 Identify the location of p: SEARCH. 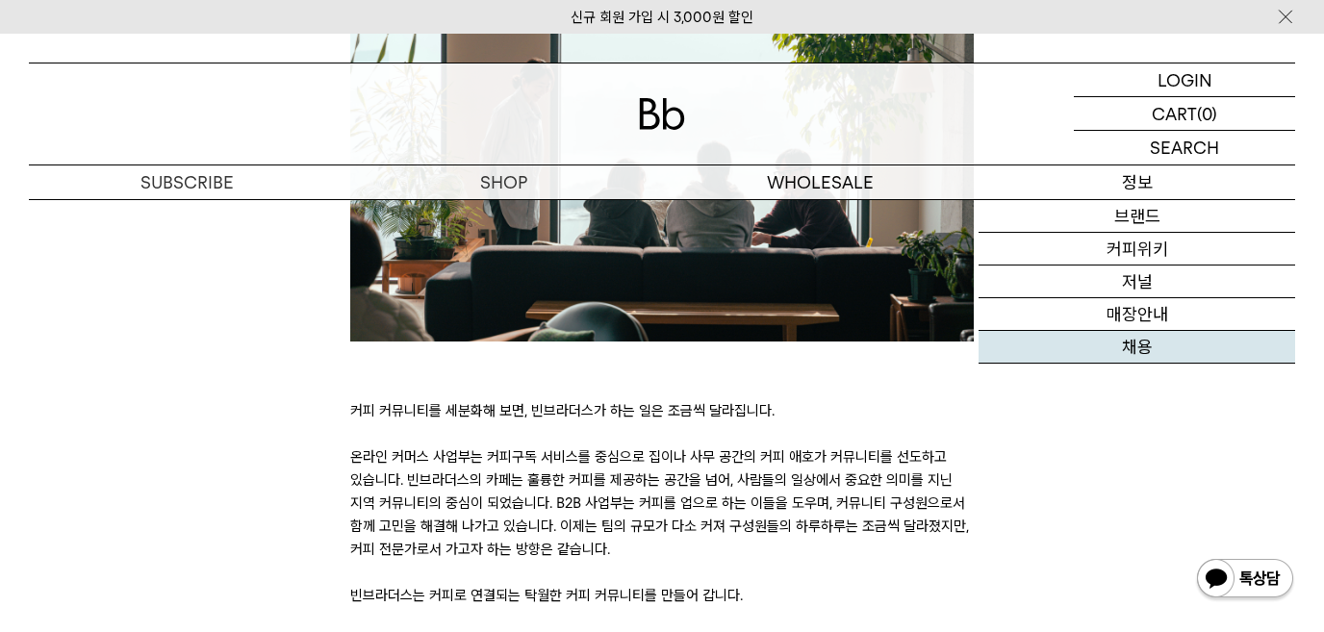
(1184, 147).